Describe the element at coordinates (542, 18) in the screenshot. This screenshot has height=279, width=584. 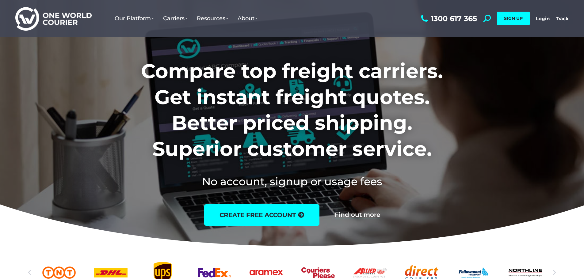
I see `a: Login` at that location.